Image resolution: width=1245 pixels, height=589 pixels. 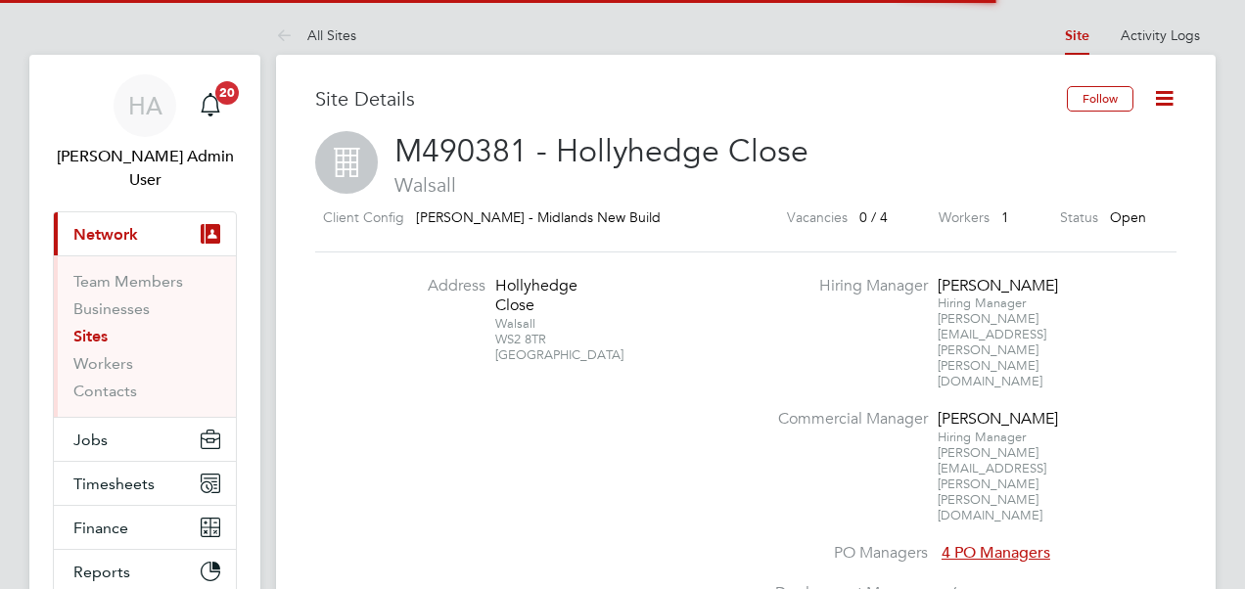 I want to click on a: Businesses, so click(x=112, y=308).